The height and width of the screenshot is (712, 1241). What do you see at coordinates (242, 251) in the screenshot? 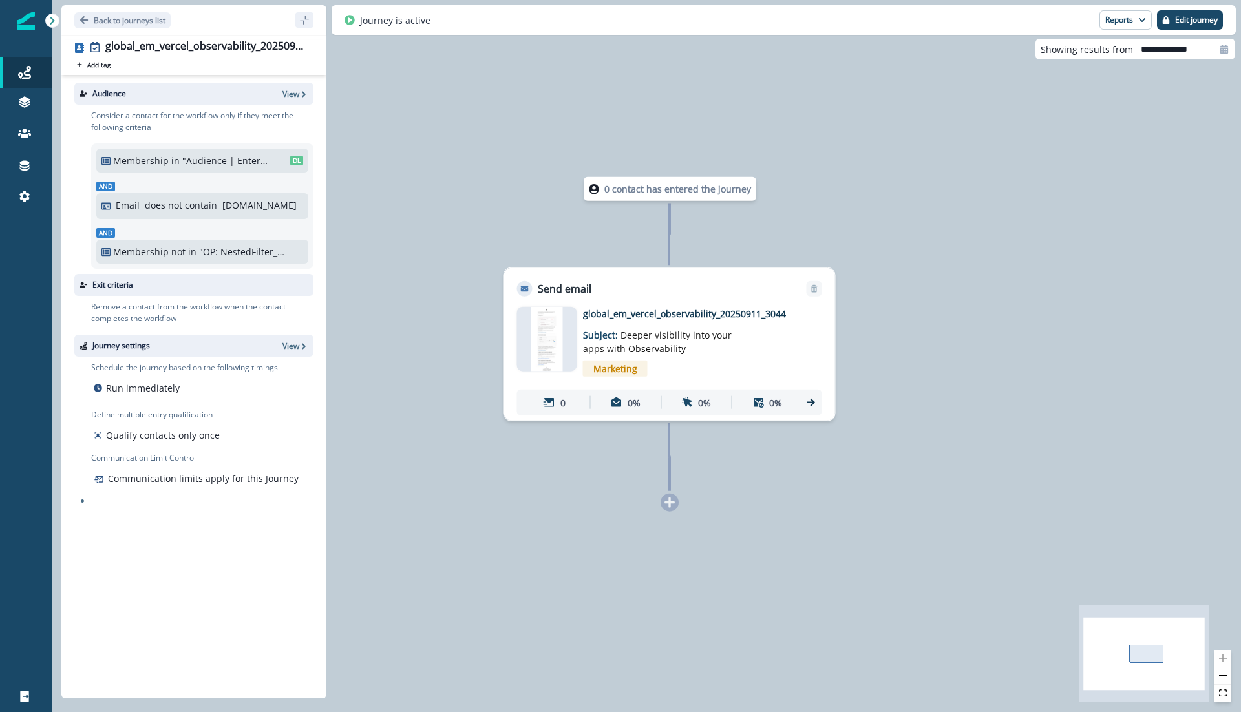
I see `p: "OP: NestedFilter_MasterEmailSuppression+3daygov"` at bounding box center [242, 251].